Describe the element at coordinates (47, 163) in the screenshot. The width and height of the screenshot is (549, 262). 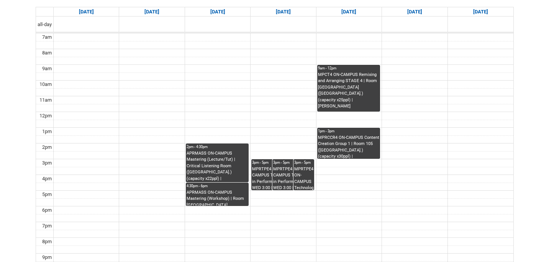
I see `div: 3pm` at that location.